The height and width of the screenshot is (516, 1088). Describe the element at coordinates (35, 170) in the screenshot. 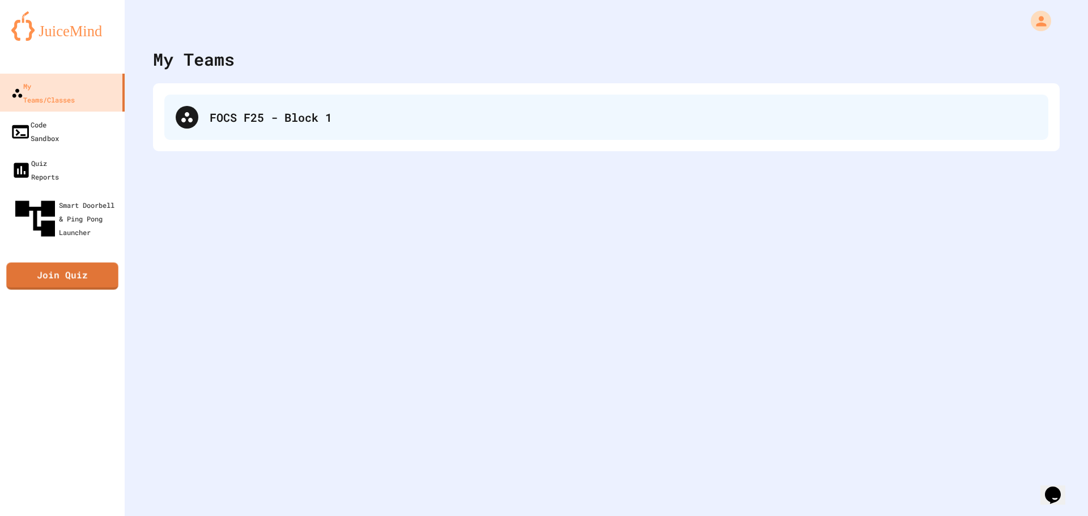

I see `div: Quiz Reports` at that location.